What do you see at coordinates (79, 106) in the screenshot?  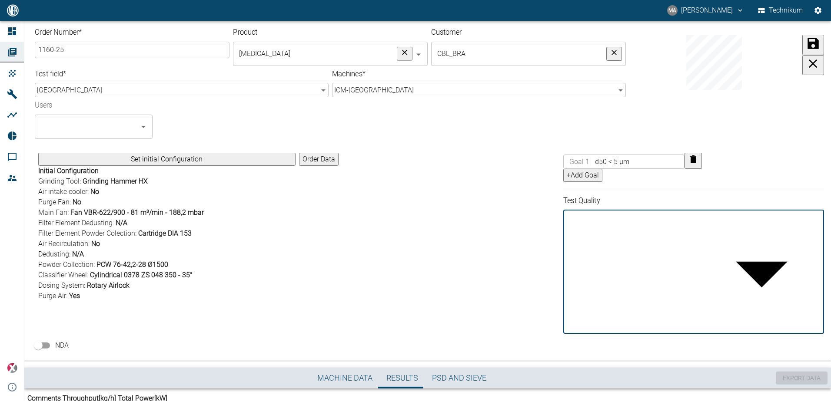 I see `label: Users` at bounding box center [79, 106].